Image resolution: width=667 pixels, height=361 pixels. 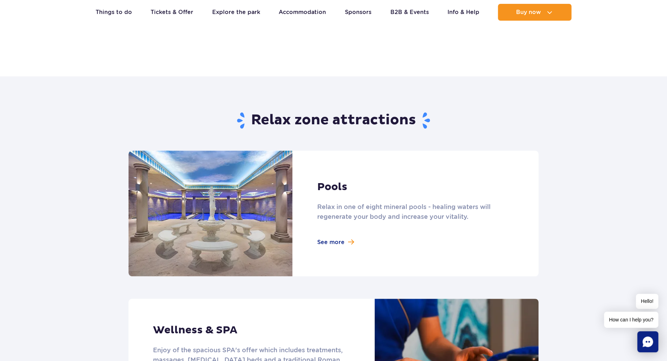 I want to click on a: Explore the park, so click(x=236, y=12).